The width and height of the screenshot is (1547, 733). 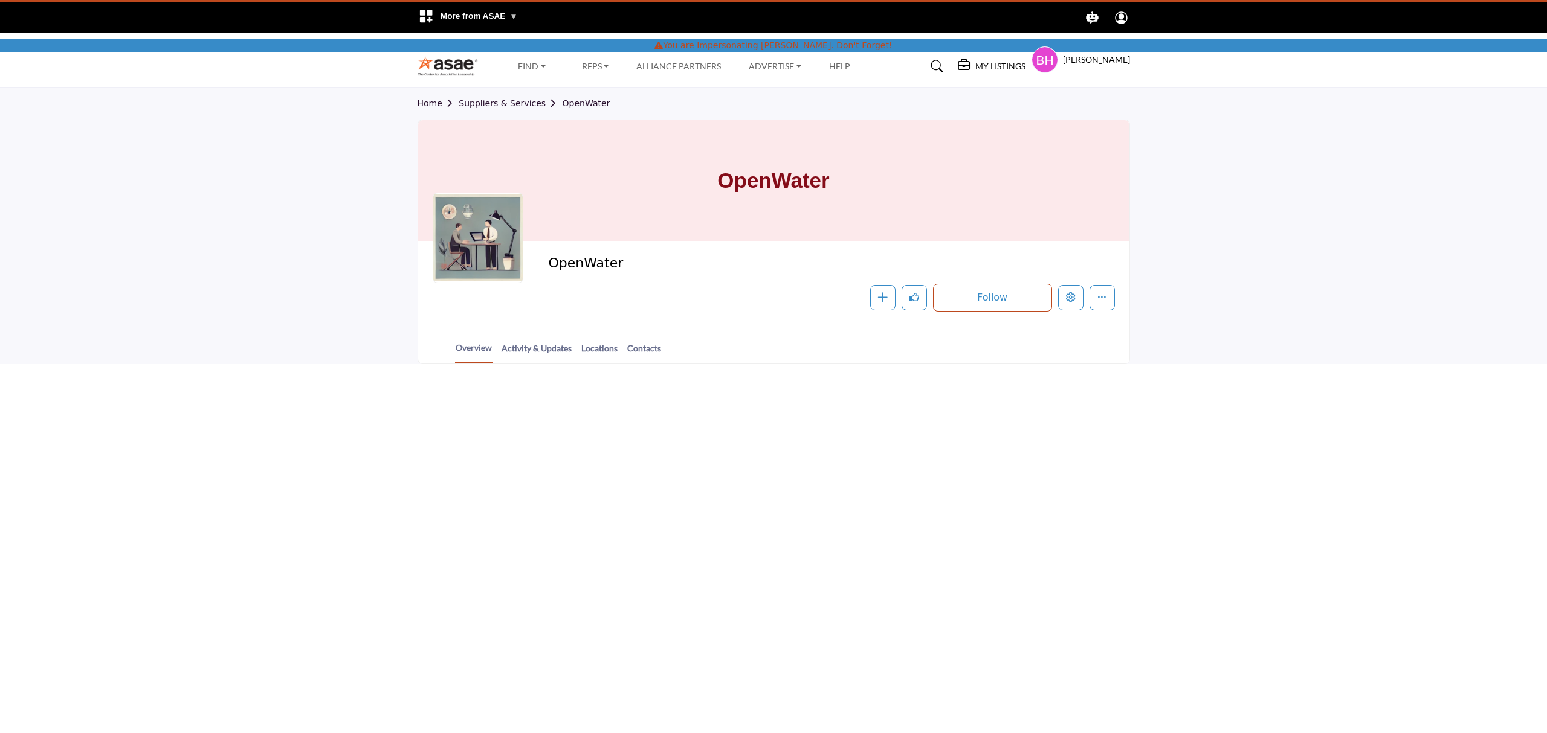 What do you see at coordinates (468, 18) in the screenshot?
I see `div: More from ASAE` at bounding box center [468, 18].